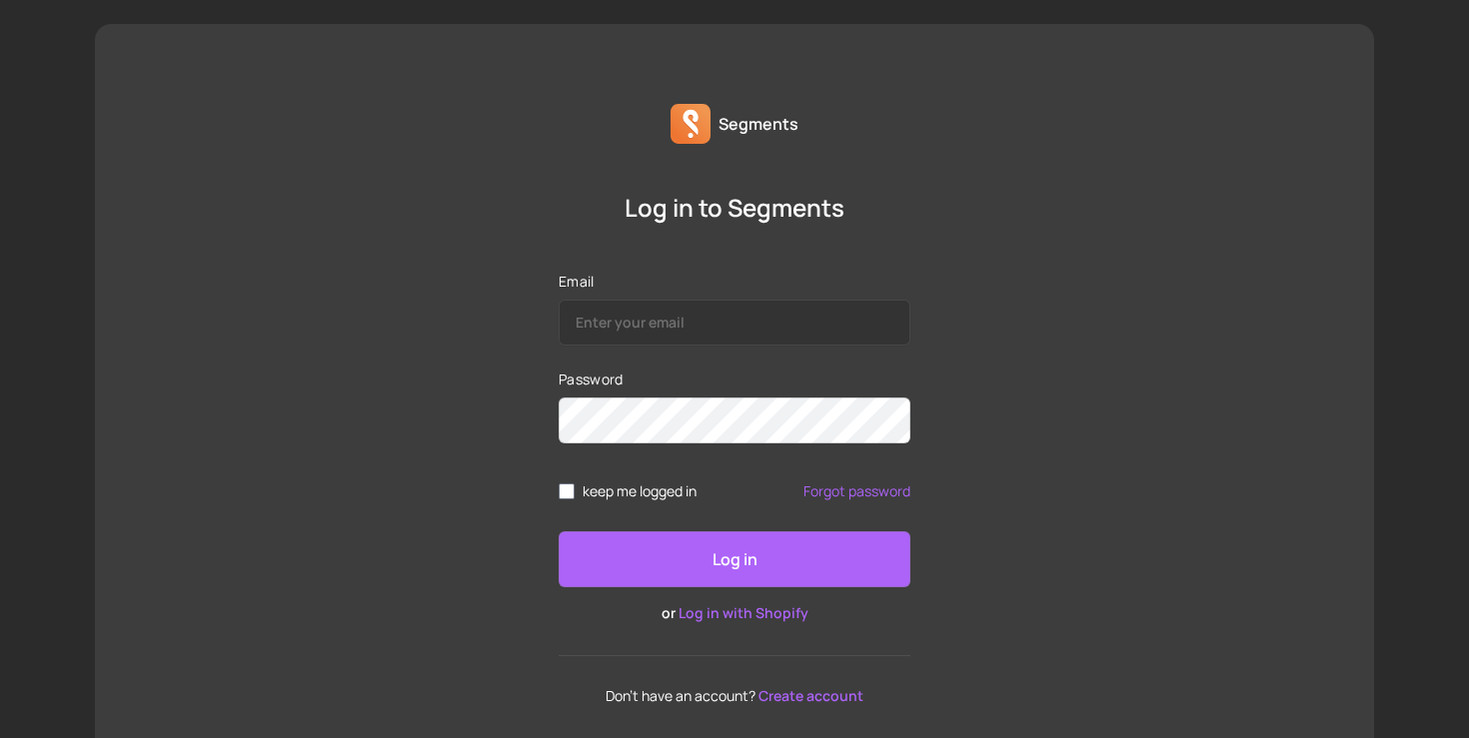 This screenshot has width=1469, height=738. I want to click on p: Log in to Segments, so click(734, 208).